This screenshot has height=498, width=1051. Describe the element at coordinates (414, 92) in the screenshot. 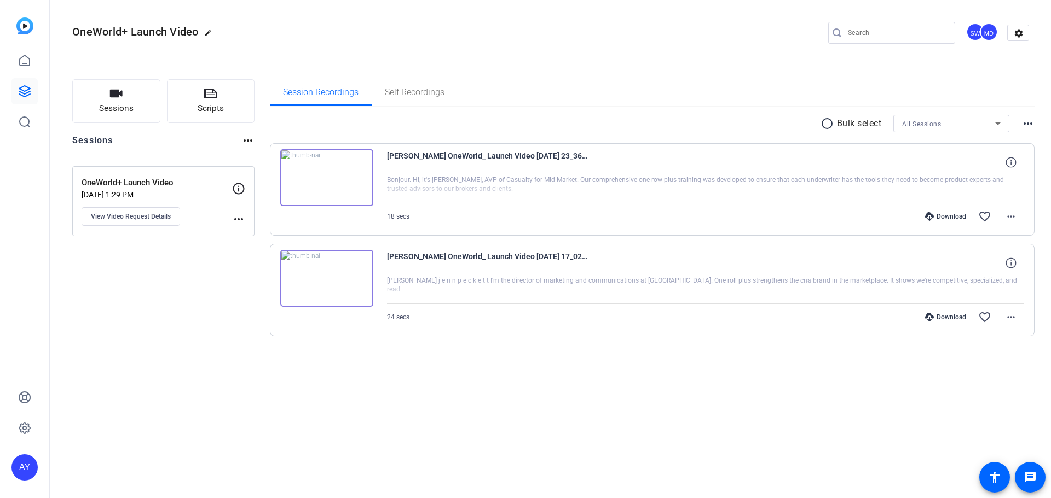

I see `span: Self Recordings` at that location.